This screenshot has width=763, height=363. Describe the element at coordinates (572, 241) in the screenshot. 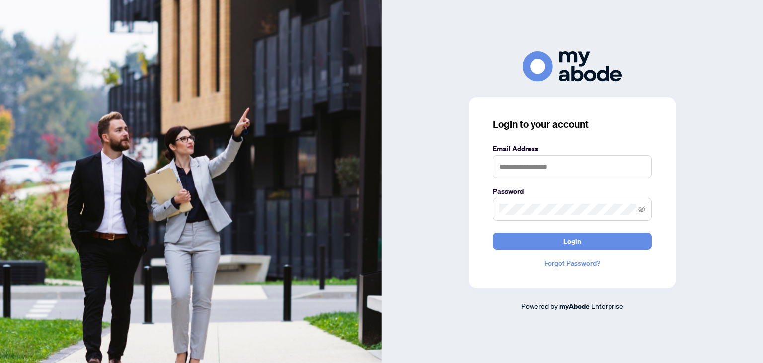

I see `span: Login` at that location.